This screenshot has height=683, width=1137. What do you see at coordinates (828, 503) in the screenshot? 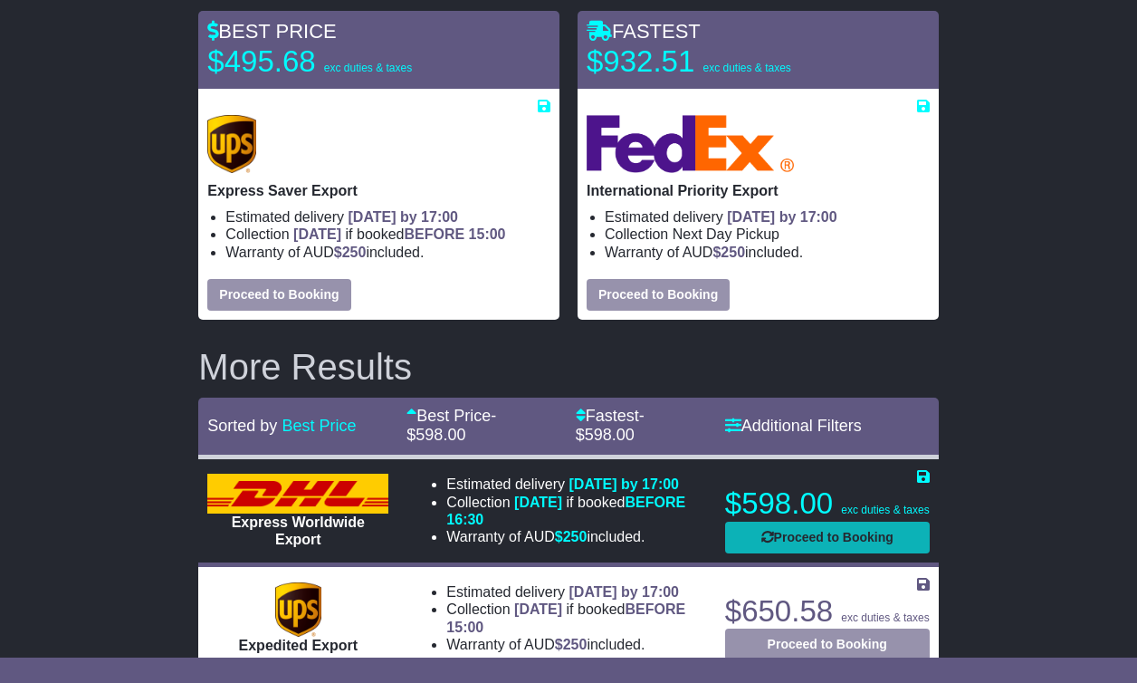
I see `p: $598.00` at bounding box center [828, 503].